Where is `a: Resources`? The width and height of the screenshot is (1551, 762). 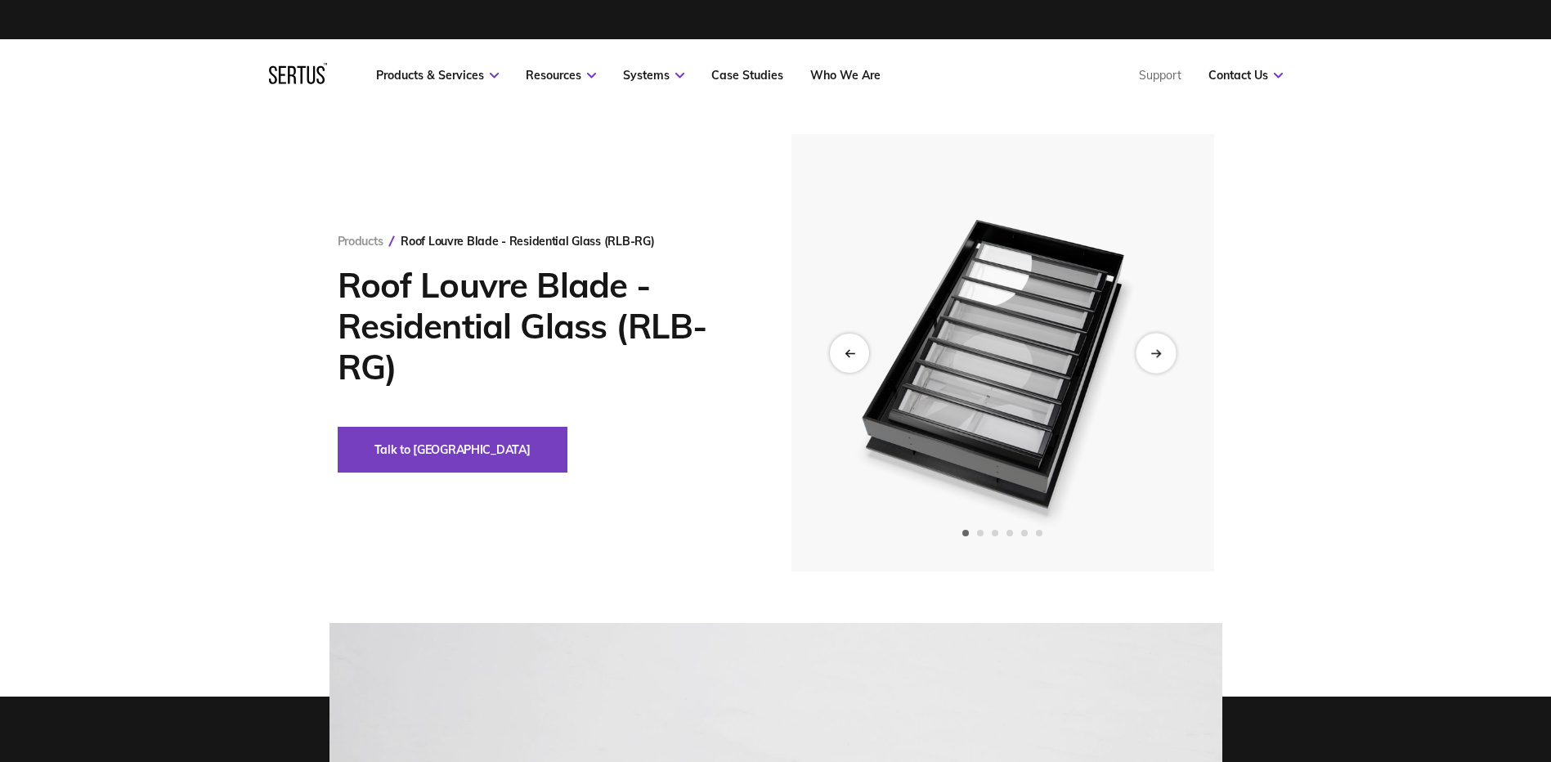
a: Resources is located at coordinates (561, 75).